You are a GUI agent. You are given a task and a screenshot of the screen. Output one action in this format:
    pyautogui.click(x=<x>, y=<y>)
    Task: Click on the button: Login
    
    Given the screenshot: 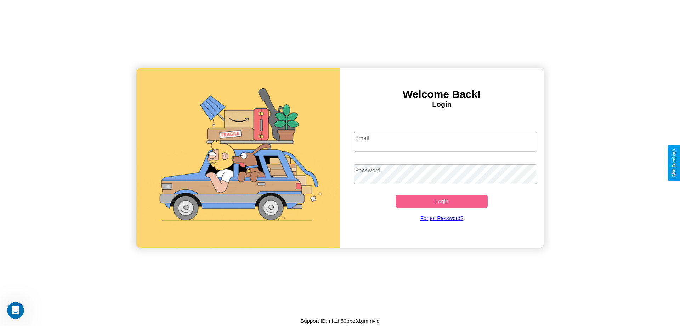 What is the action you would take?
    pyautogui.click(x=442, y=201)
    